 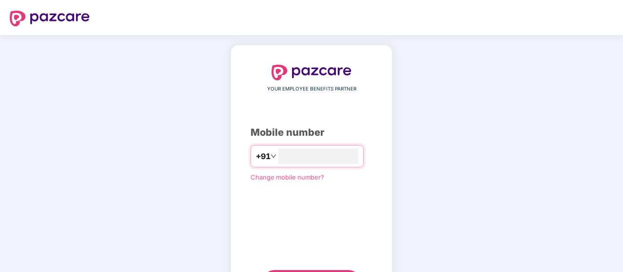 What do you see at coordinates (287, 177) in the screenshot?
I see `span: Change mobile number?` at bounding box center [287, 177].